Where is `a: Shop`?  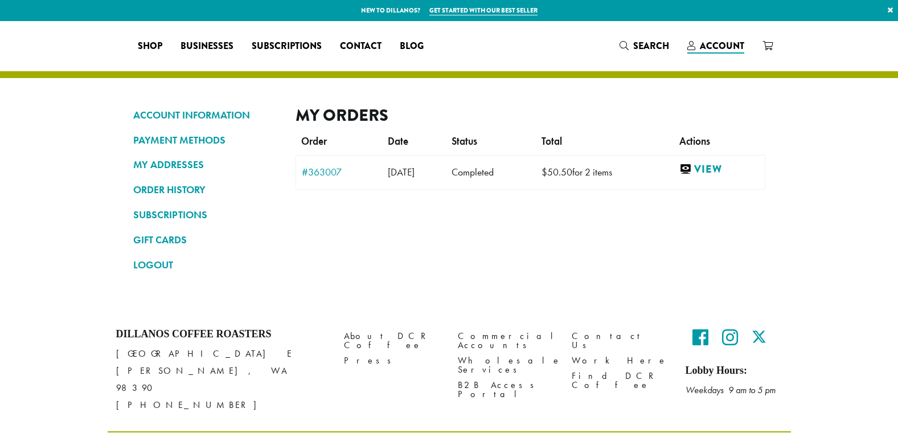 a: Shop is located at coordinates (150, 46).